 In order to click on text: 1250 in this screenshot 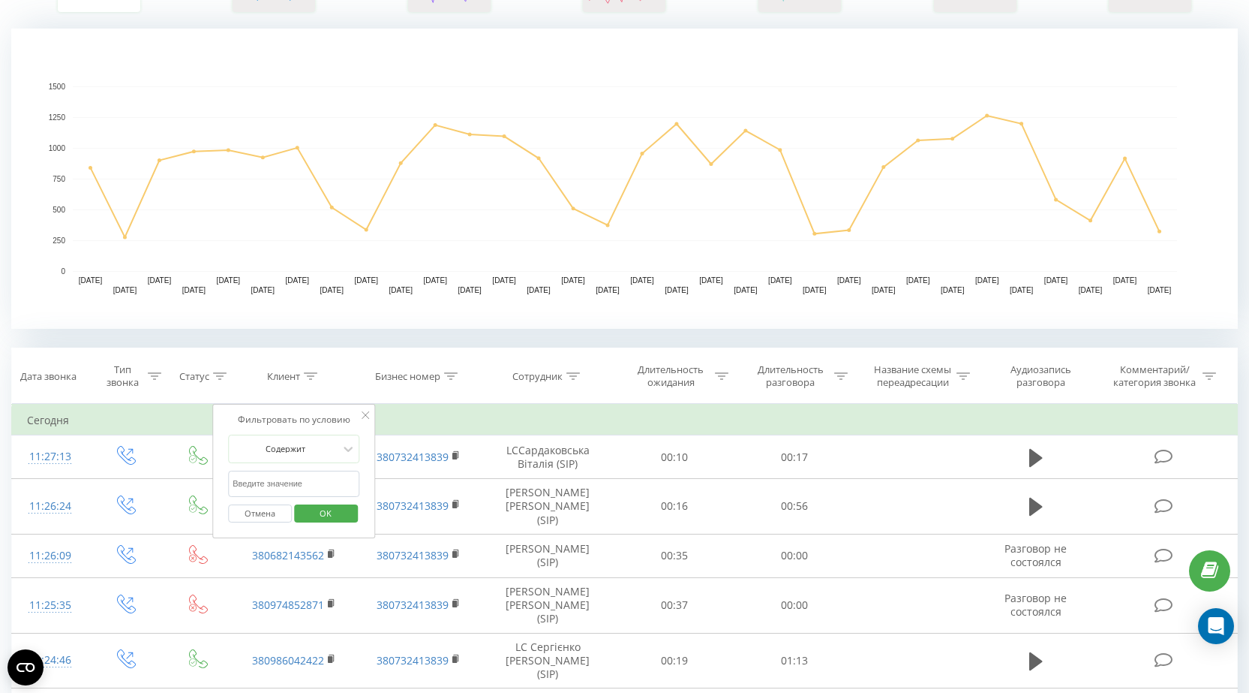, I will do `click(57, 117)`.